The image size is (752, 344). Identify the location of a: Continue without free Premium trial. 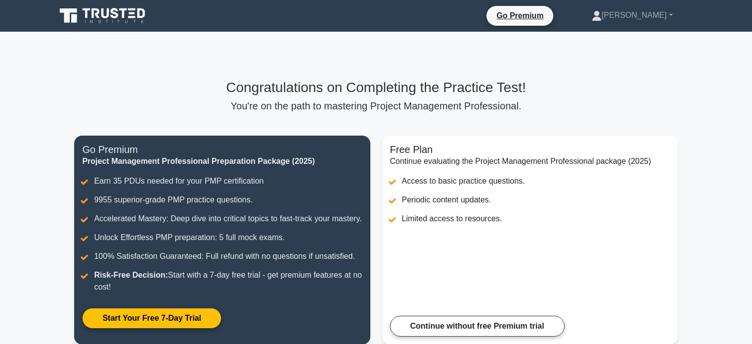
(477, 326).